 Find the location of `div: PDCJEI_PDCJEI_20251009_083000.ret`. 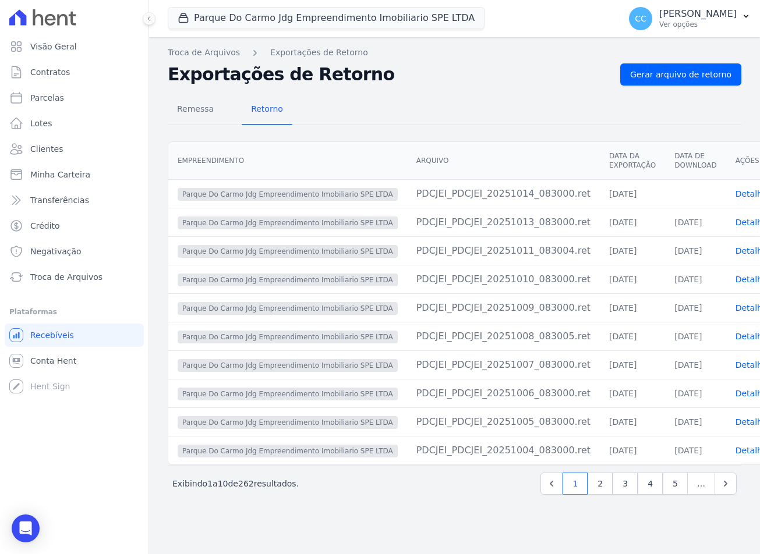

div: PDCJEI_PDCJEI_20251009_083000.ret is located at coordinates (503, 308).